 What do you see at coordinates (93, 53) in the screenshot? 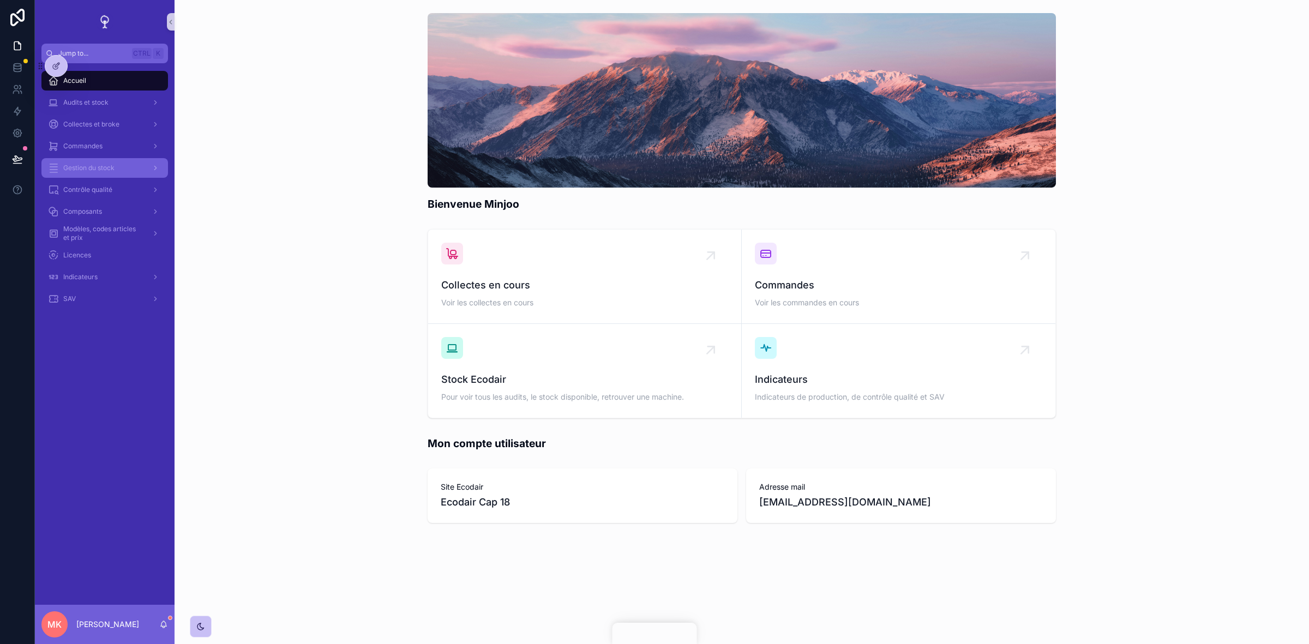
I see `span: Jump to...` at bounding box center [93, 53].